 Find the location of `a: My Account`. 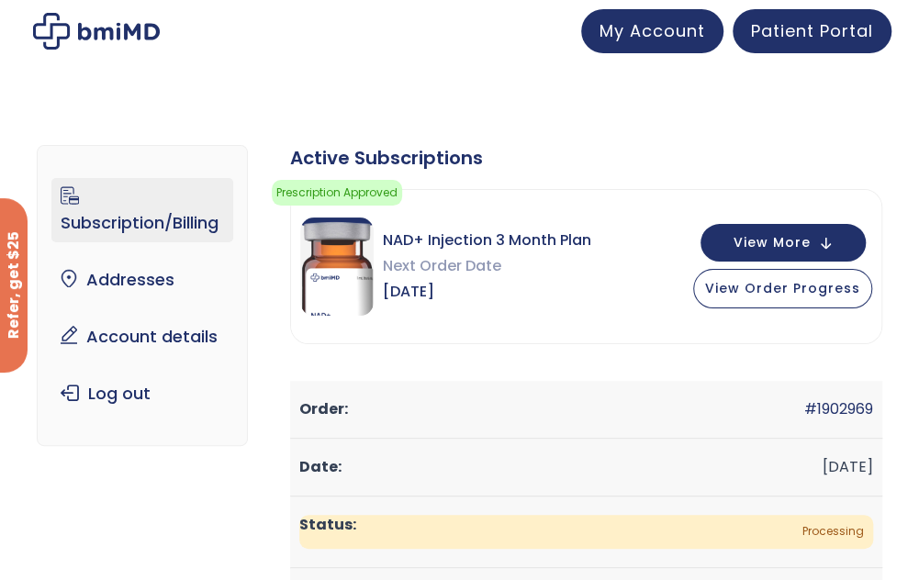

a: My Account is located at coordinates (652, 31).